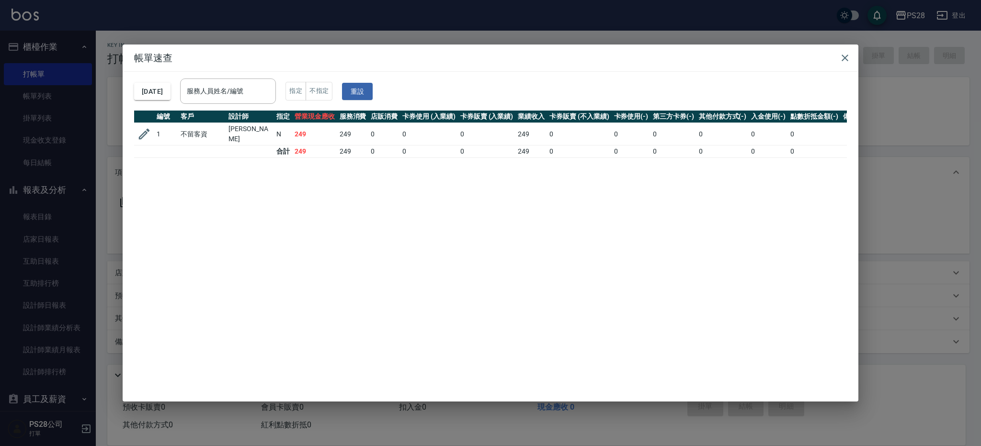 Image resolution: width=981 pixels, height=446 pixels. Describe the element at coordinates (768, 117) in the screenshot. I see `th: 入金使用(-)` at that location.